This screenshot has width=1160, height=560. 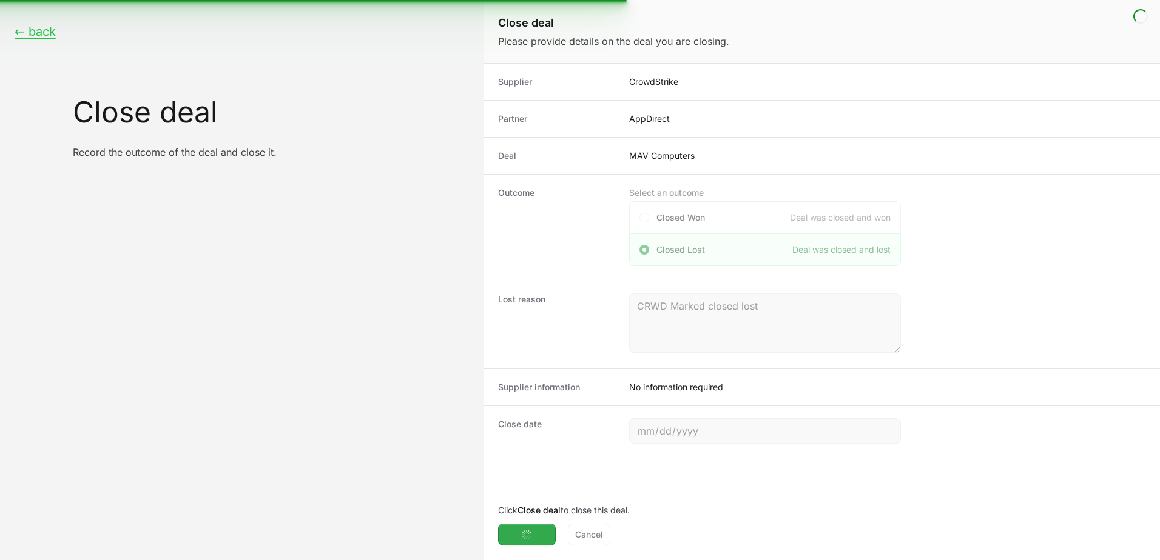 I want to click on dt: Supplier information, so click(x=556, y=388).